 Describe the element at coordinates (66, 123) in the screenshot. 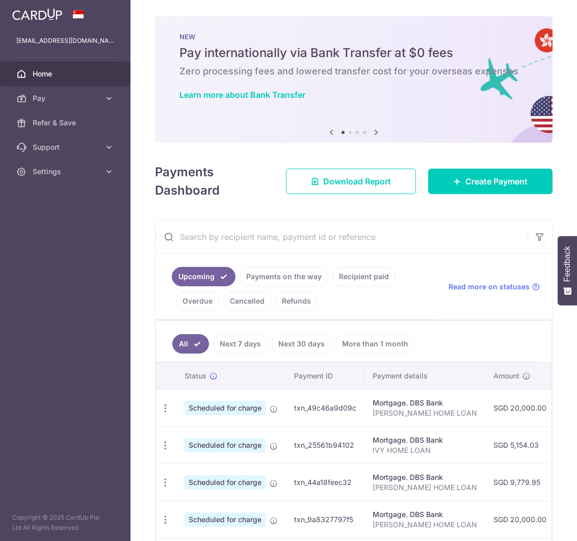

I see `span: Refer & Save` at that location.